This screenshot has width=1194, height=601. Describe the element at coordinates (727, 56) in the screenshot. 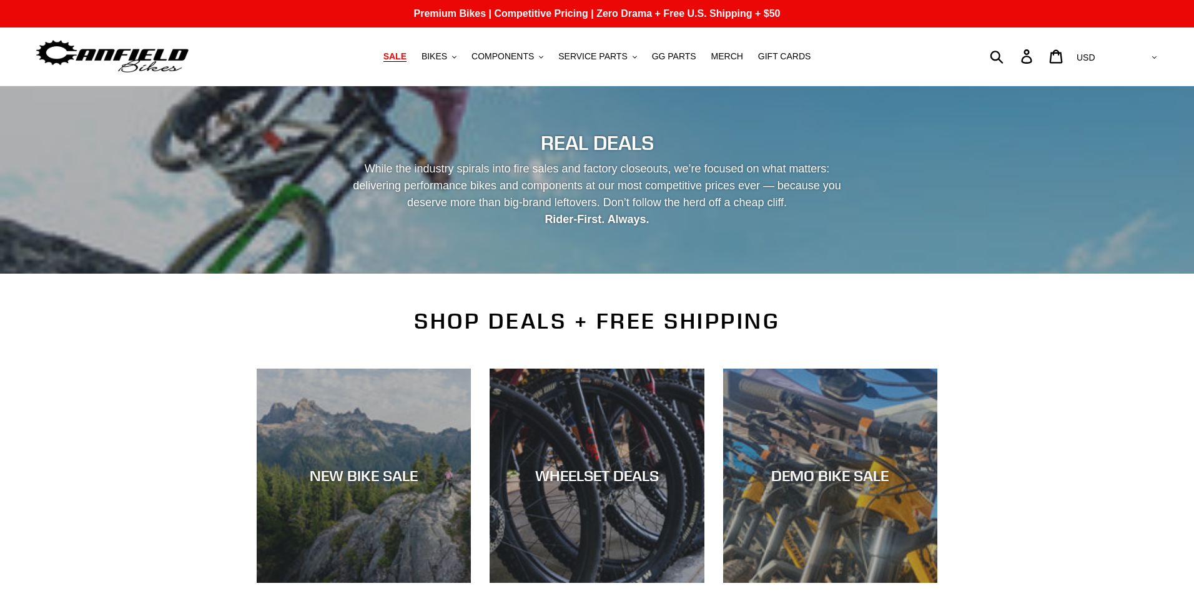

I see `a: MERCH` at that location.